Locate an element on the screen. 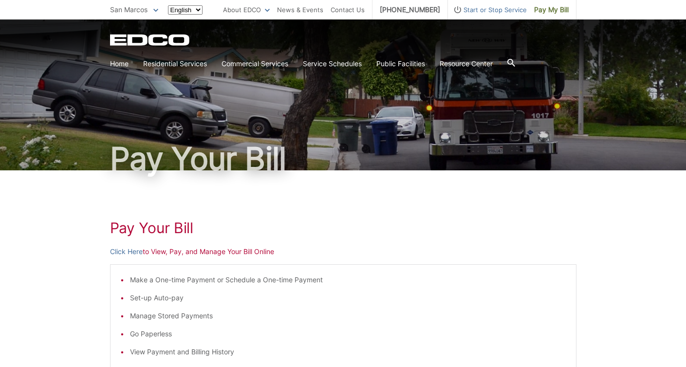  li: Make a One-time Payment or Schedule a One-time Payment is located at coordinates (348, 280).